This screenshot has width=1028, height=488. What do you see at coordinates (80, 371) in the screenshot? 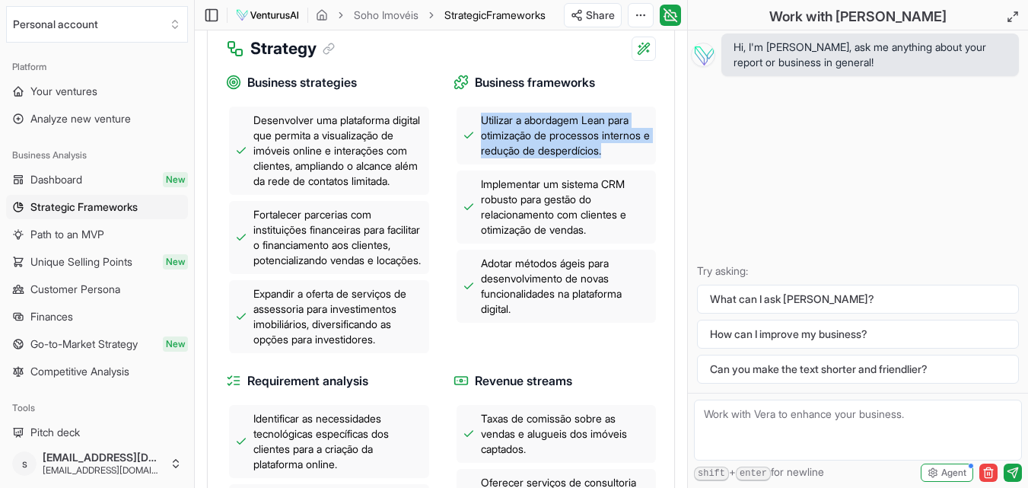
I see `span: Competitive Analysis` at bounding box center [80, 371].